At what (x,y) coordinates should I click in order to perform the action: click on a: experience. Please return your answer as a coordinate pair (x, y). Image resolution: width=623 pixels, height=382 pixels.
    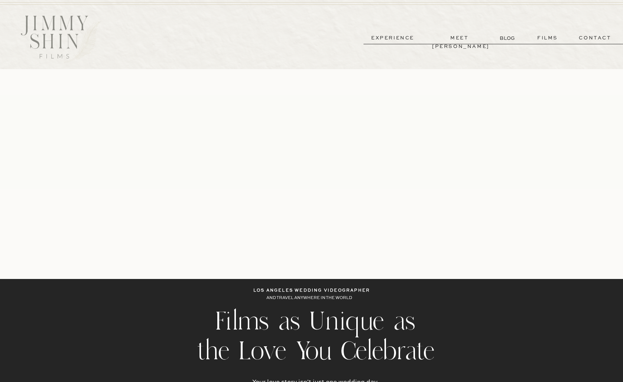
    Looking at the image, I should click on (393, 38).